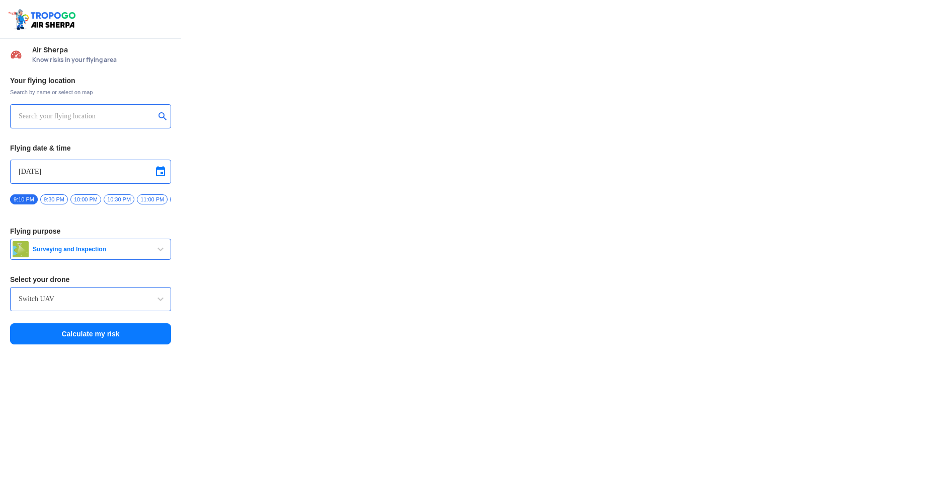 Image resolution: width=941 pixels, height=498 pixels. Describe the element at coordinates (21, 249) in the screenshot. I see `img: survey.png` at that location.